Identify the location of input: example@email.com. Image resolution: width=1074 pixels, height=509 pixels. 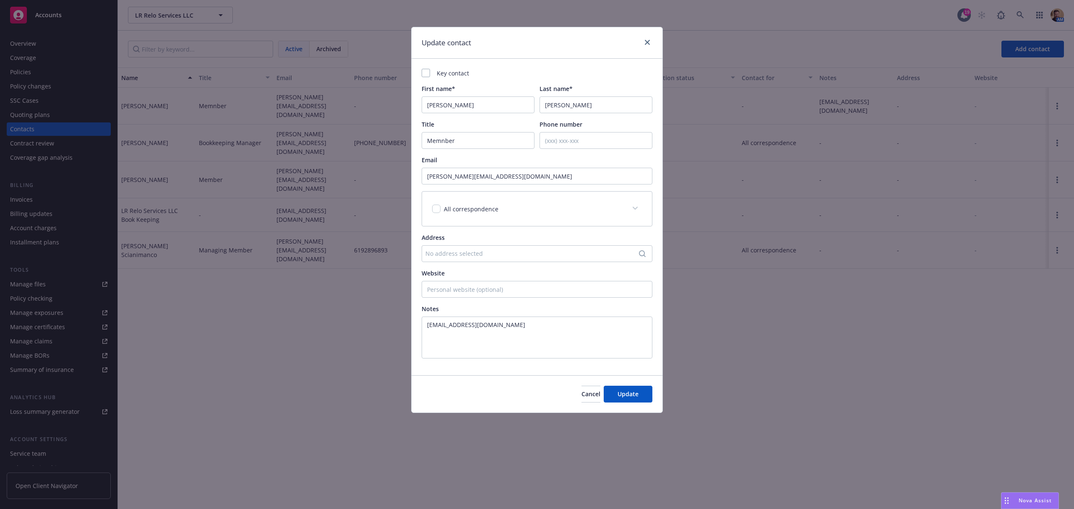
(537, 176).